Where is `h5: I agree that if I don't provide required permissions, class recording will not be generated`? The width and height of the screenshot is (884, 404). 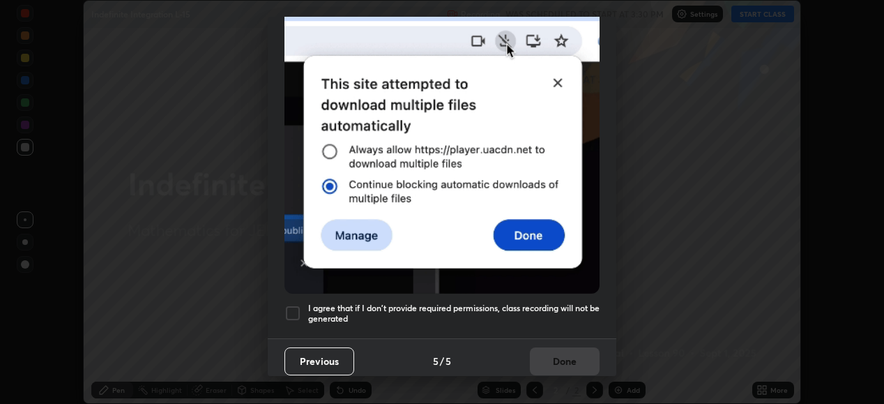
h5: I agree that if I don't provide required permissions, class recording will not be generated is located at coordinates (454, 313).